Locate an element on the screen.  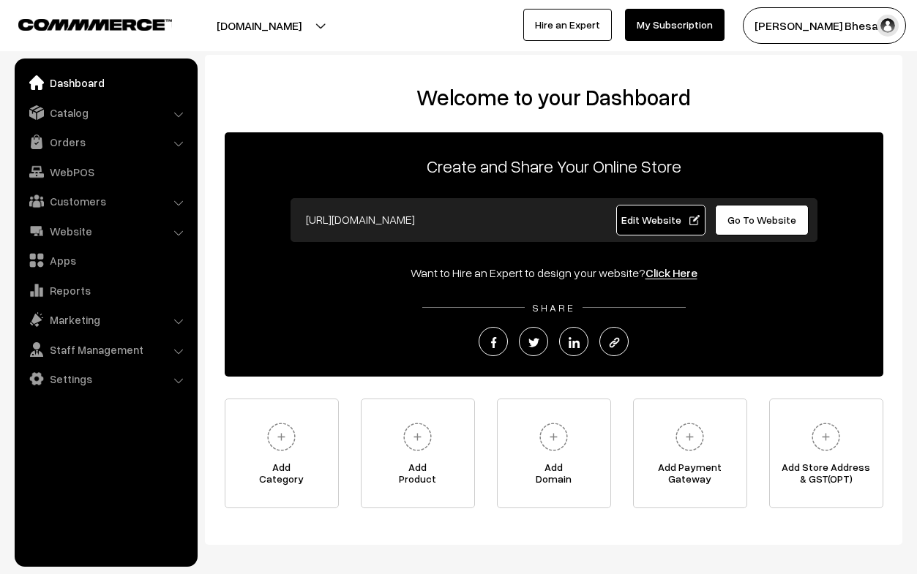
span: Add Product is located at coordinates (418, 476).